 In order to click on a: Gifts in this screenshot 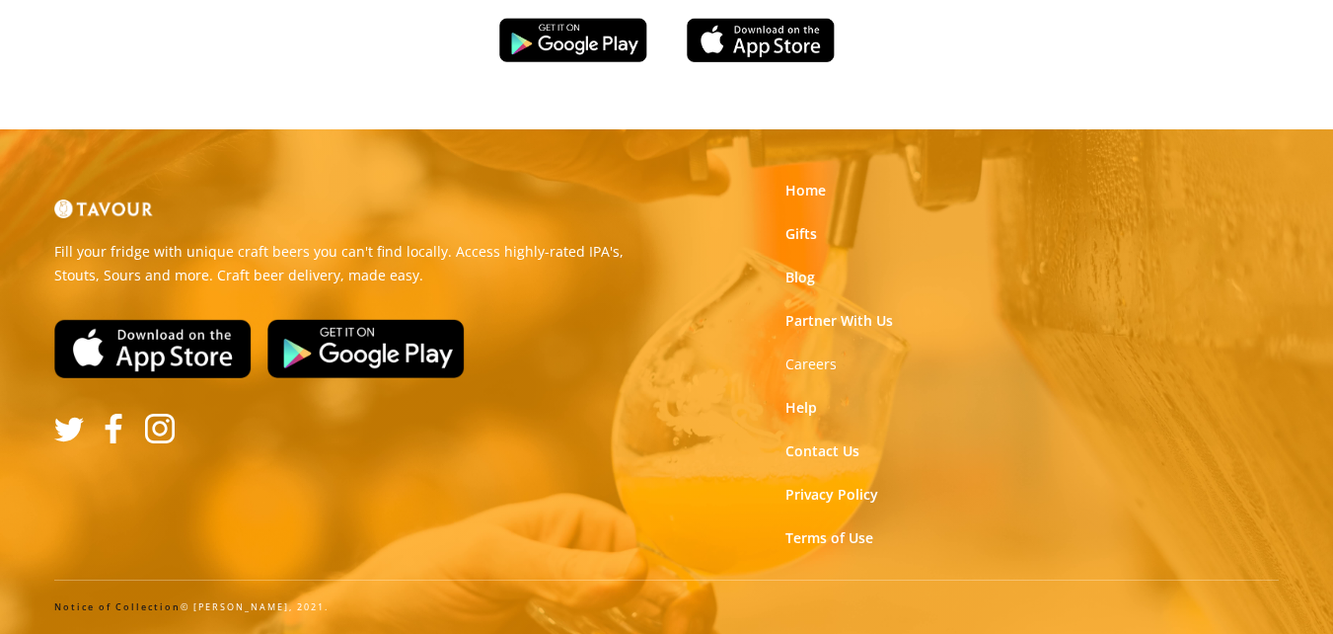, I will do `click(801, 234)`.